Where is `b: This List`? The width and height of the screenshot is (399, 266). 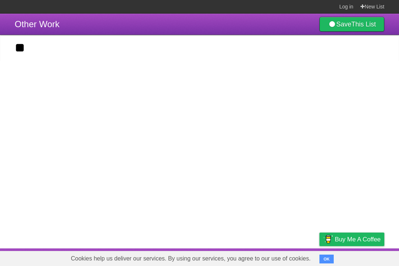
b: This List is located at coordinates (364, 24).